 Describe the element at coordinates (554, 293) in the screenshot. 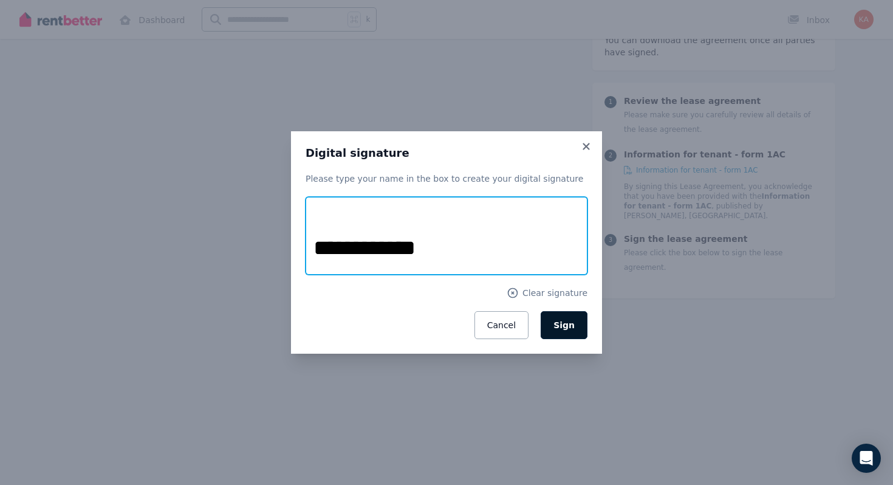

I see `span: Clear signature` at that location.